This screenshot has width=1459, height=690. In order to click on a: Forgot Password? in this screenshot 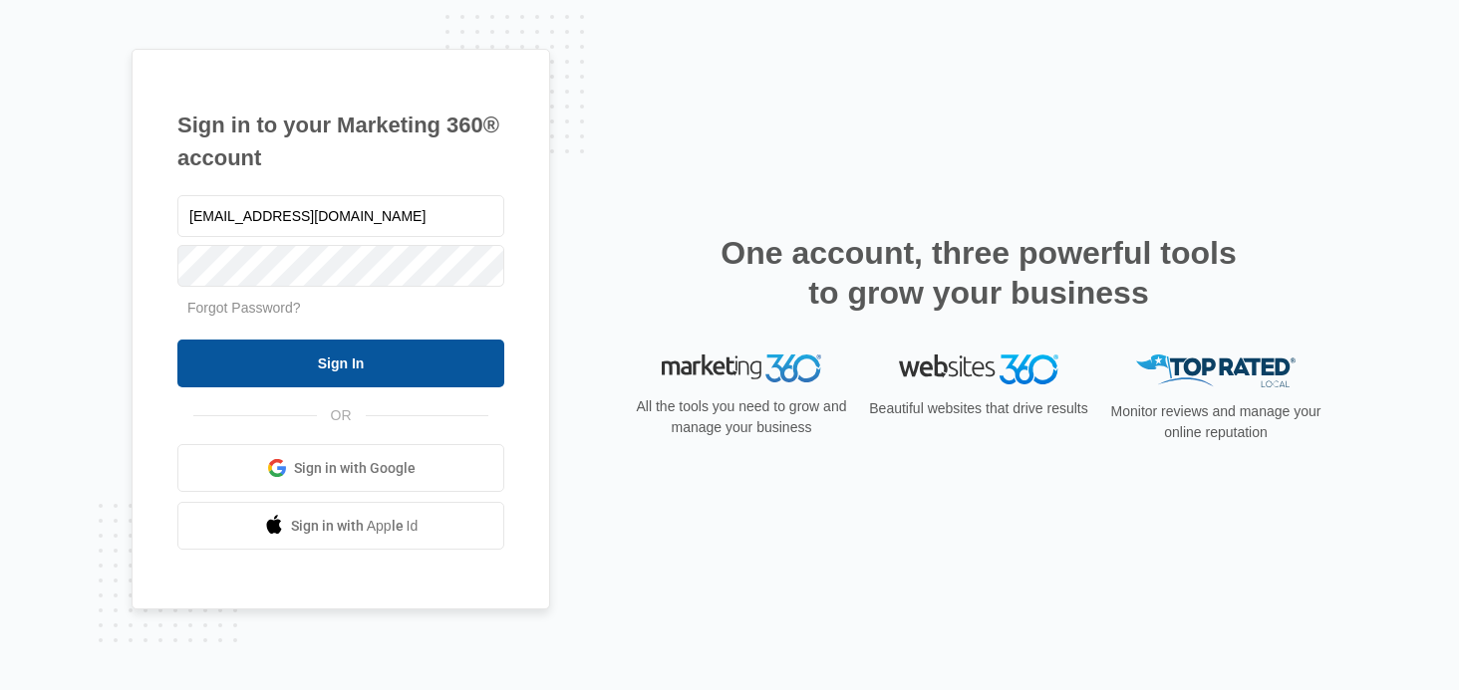, I will do `click(244, 308)`.